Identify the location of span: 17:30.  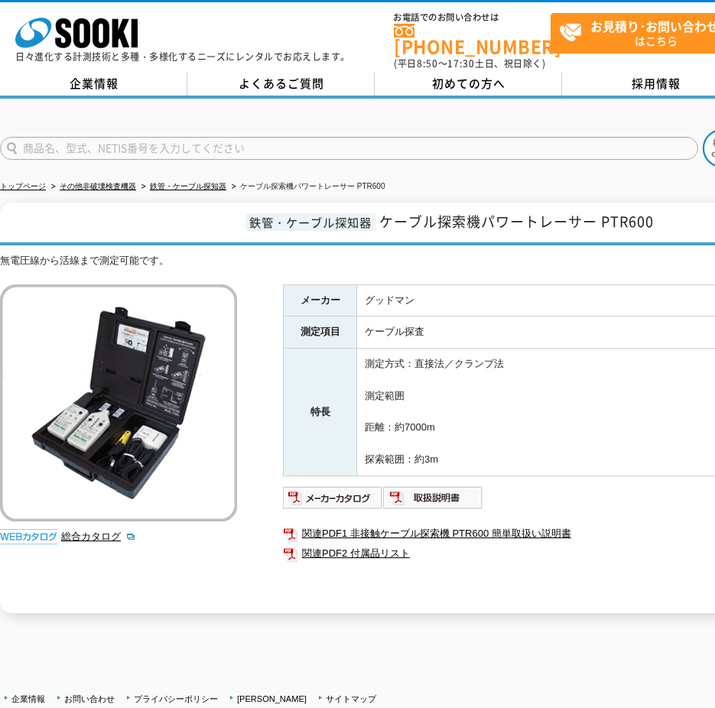
(461, 63).